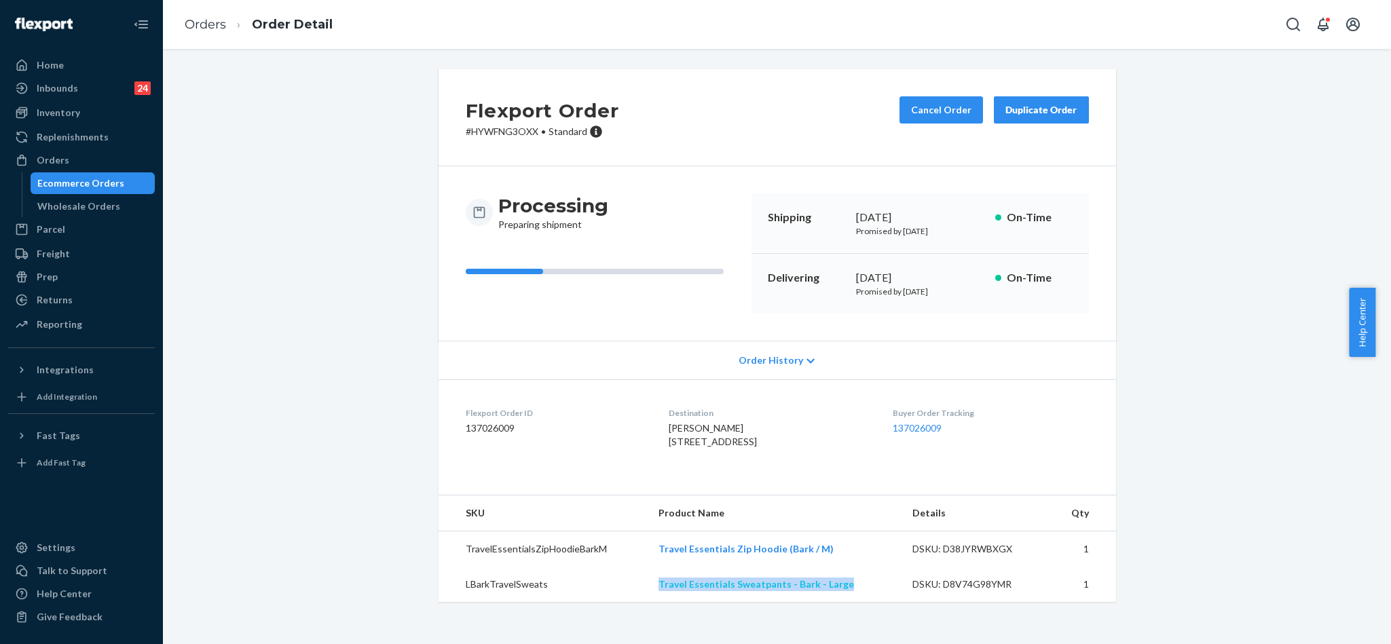 Image resolution: width=1391 pixels, height=644 pixels. What do you see at coordinates (81, 65) in the screenshot?
I see `a: Home` at bounding box center [81, 65].